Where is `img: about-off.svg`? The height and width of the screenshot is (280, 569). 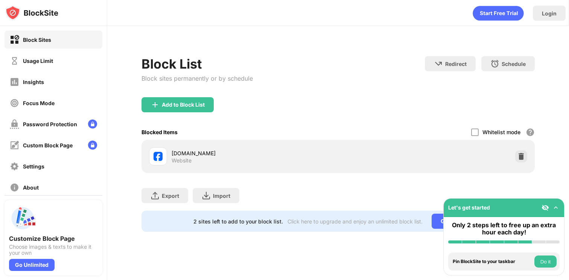
img: about-off.svg is located at coordinates (14, 187).